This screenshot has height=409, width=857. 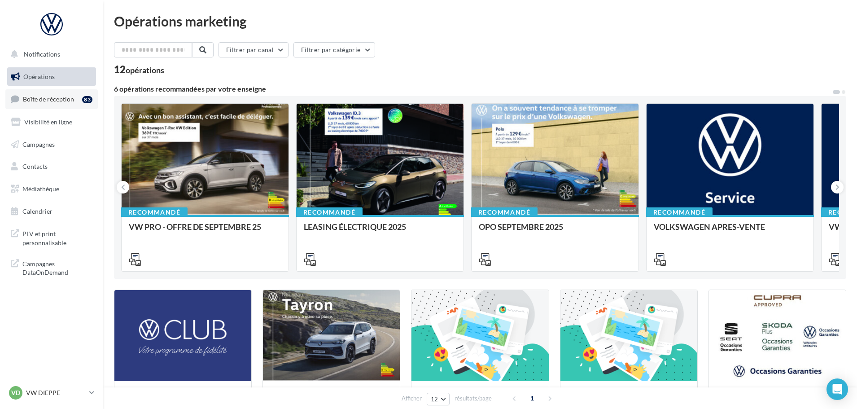 What do you see at coordinates (730, 231) in the screenshot?
I see `div: VOLKSWAGEN APRES-VENTE` at bounding box center [730, 231].